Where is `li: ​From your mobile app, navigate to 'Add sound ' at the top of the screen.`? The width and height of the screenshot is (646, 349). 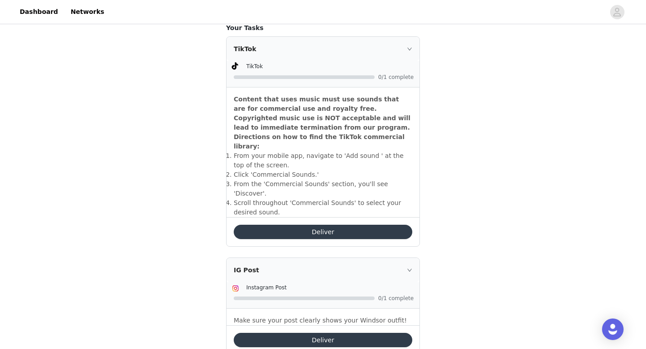
li: ​From your mobile app, navigate to 'Add sound ' at the top of the screen. is located at coordinates (323, 161).